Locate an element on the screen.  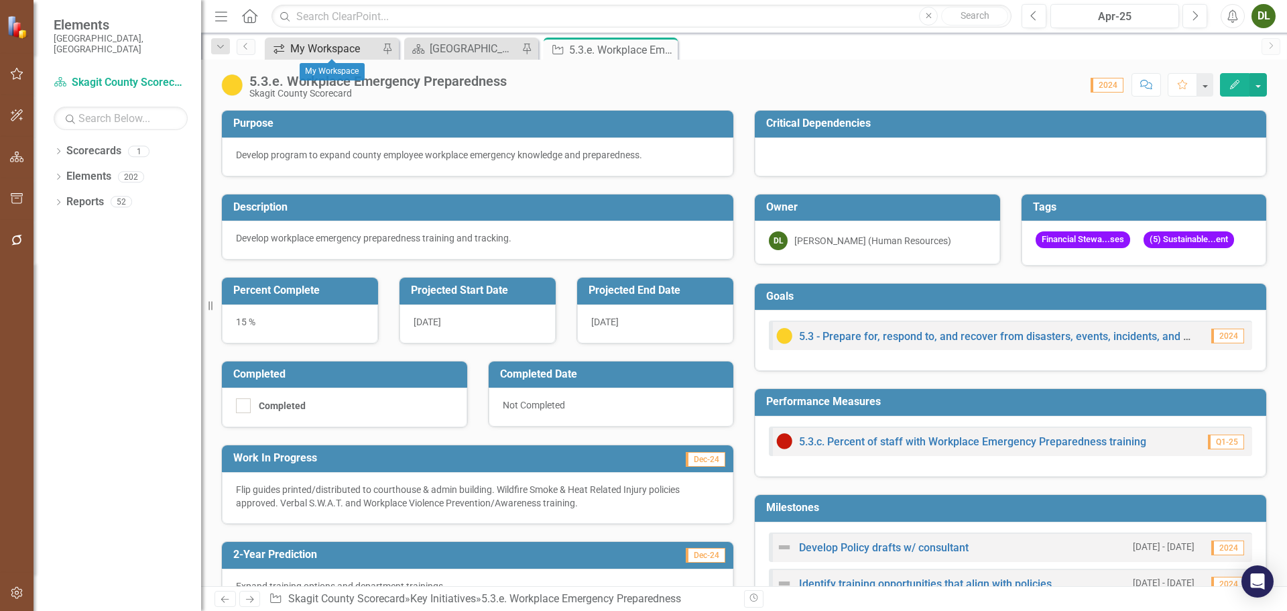
p: Develop workplace emergency preparedness training and tracking. is located at coordinates (477, 238).